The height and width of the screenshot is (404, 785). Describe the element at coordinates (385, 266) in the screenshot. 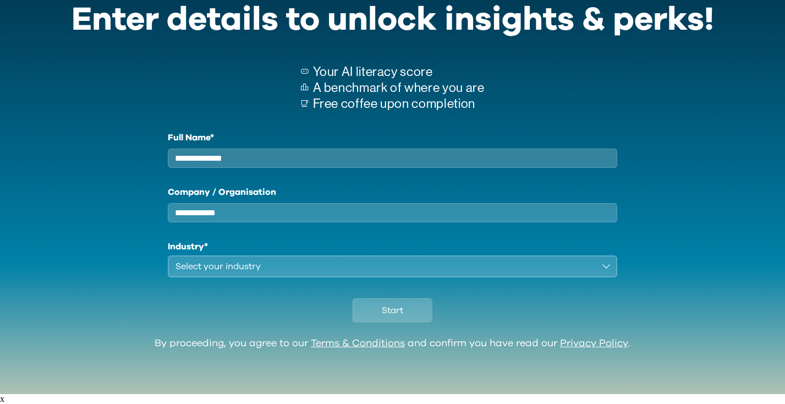

I see `div: Select your industry` at that location.